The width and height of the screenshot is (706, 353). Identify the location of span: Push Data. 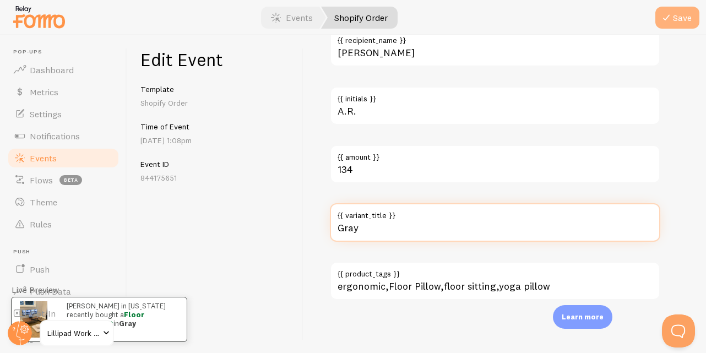
(50, 291).